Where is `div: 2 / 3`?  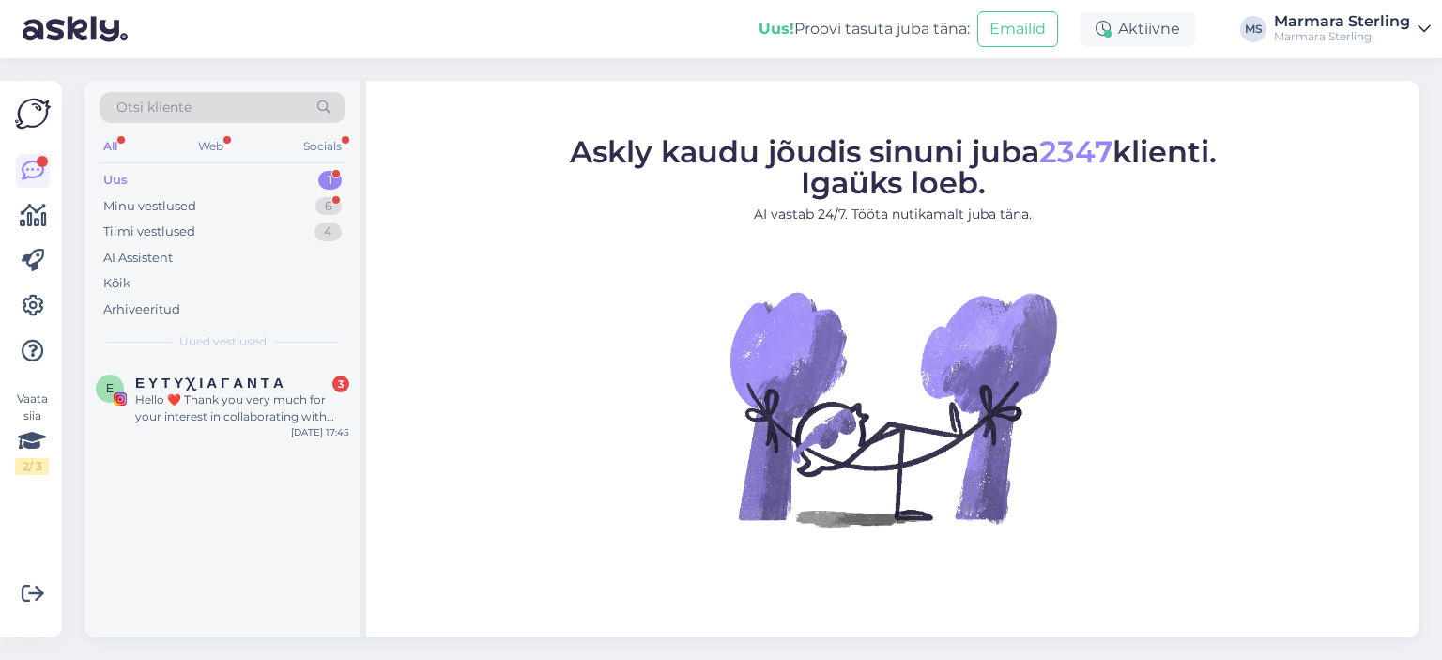
div: 2 / 3 is located at coordinates (32, 467).